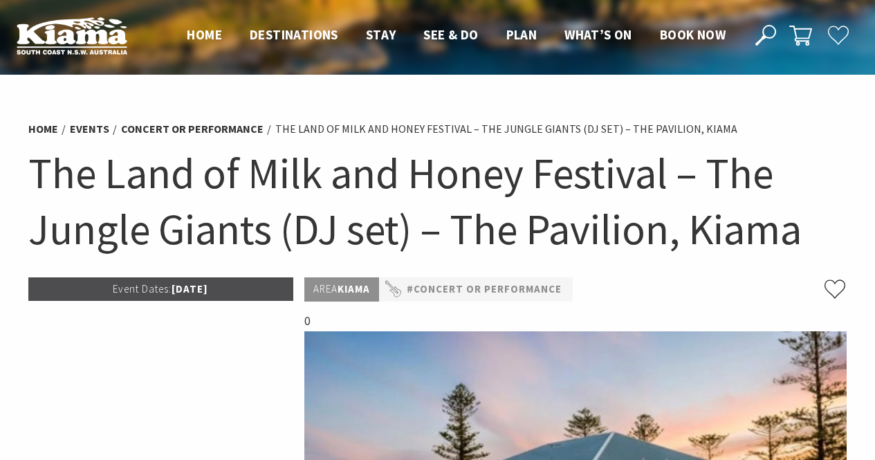 The height and width of the screenshot is (460, 875). What do you see at coordinates (89, 129) in the screenshot?
I see `a: Events` at bounding box center [89, 129].